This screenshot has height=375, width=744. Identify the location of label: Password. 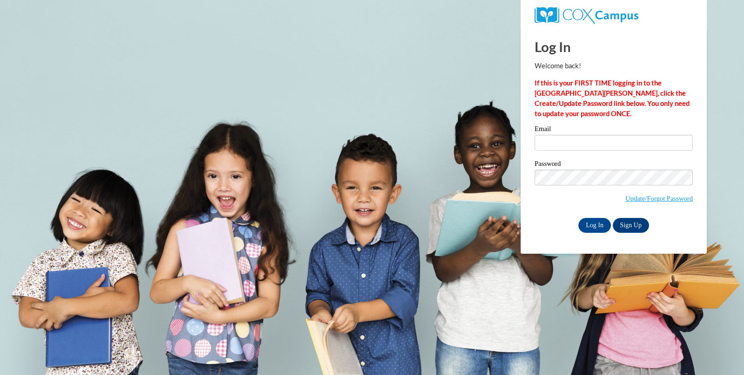
(613, 165).